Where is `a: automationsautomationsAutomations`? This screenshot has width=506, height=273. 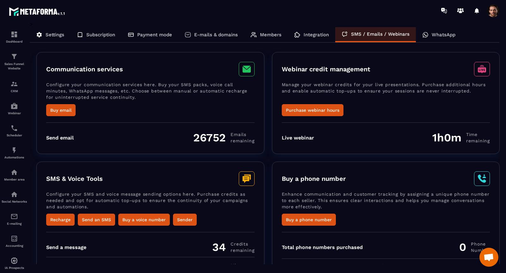 a: automationsautomationsAutomations is located at coordinates (14, 153).